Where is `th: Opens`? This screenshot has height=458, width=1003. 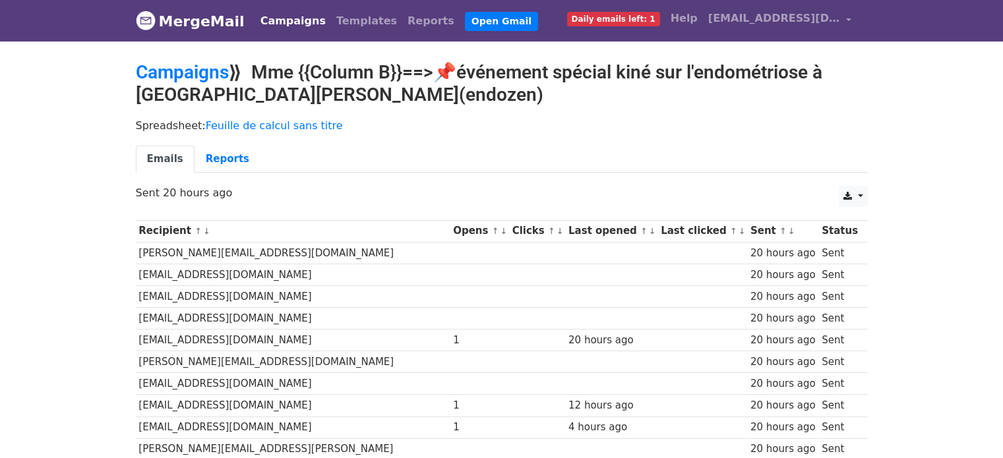
th: Opens is located at coordinates (479, 231).